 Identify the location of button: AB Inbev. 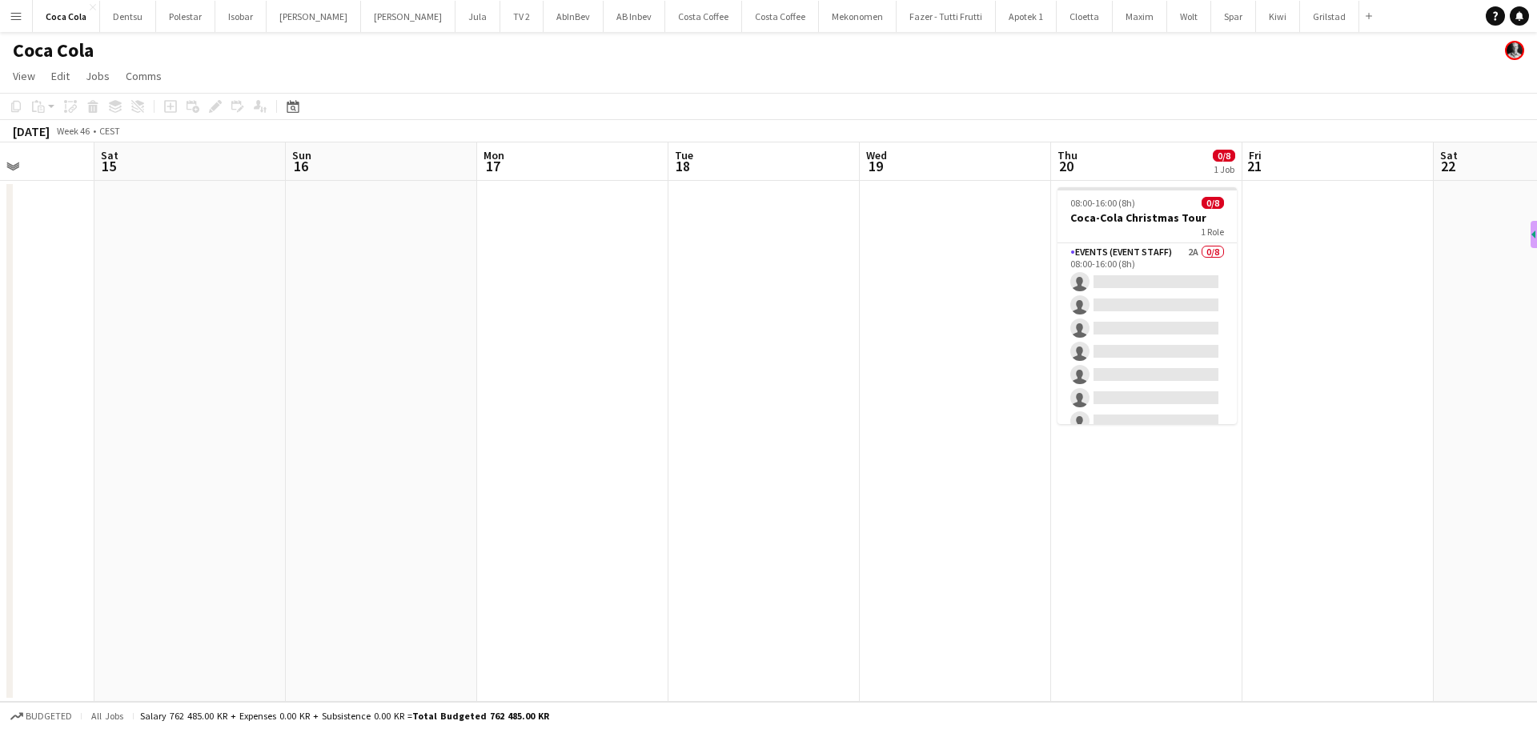
(634, 16).